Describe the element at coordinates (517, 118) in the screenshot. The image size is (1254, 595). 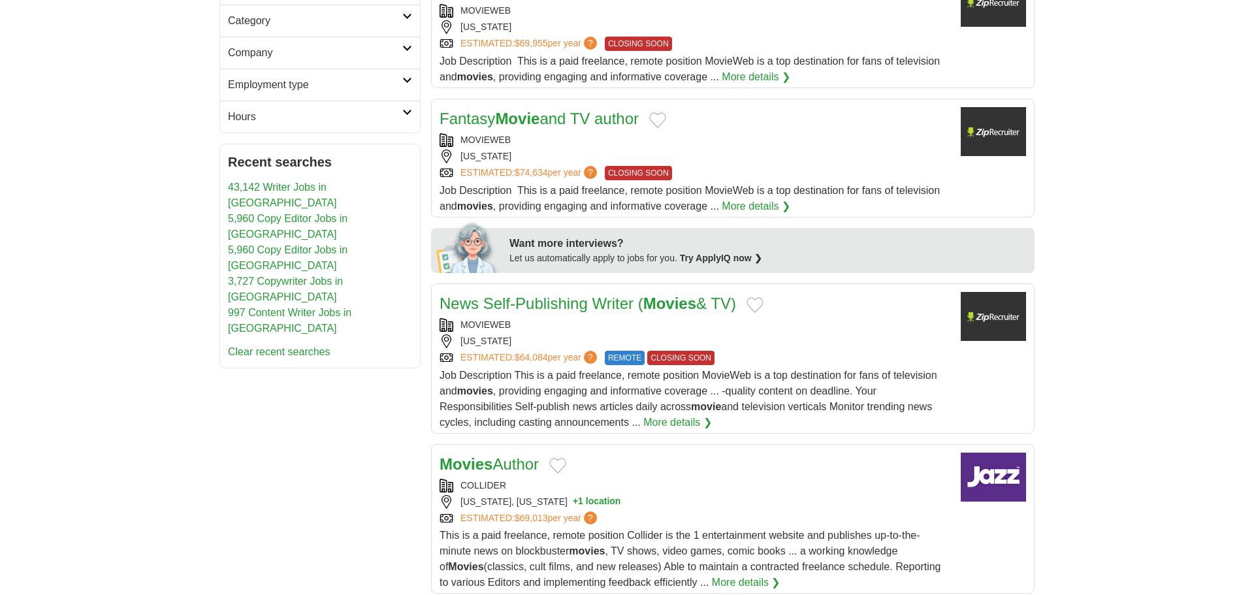
I see `strong: Movie` at that location.